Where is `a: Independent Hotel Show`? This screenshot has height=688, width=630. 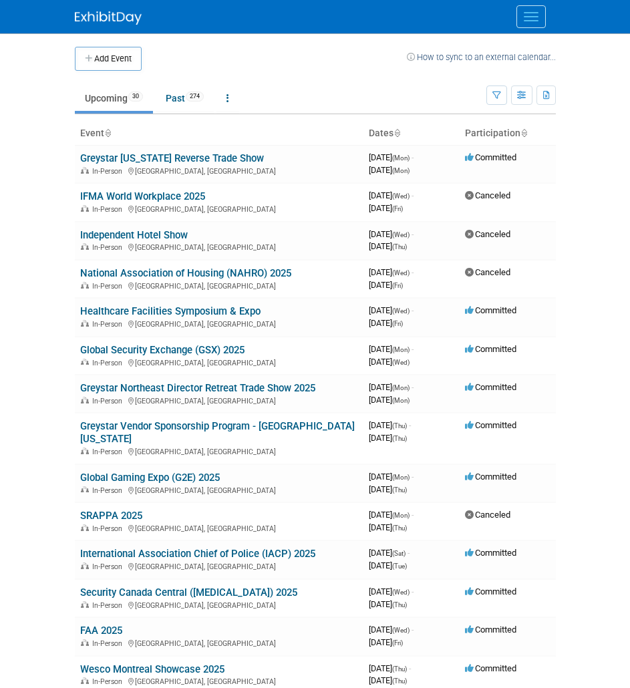
a: Independent Hotel Show is located at coordinates (134, 235).